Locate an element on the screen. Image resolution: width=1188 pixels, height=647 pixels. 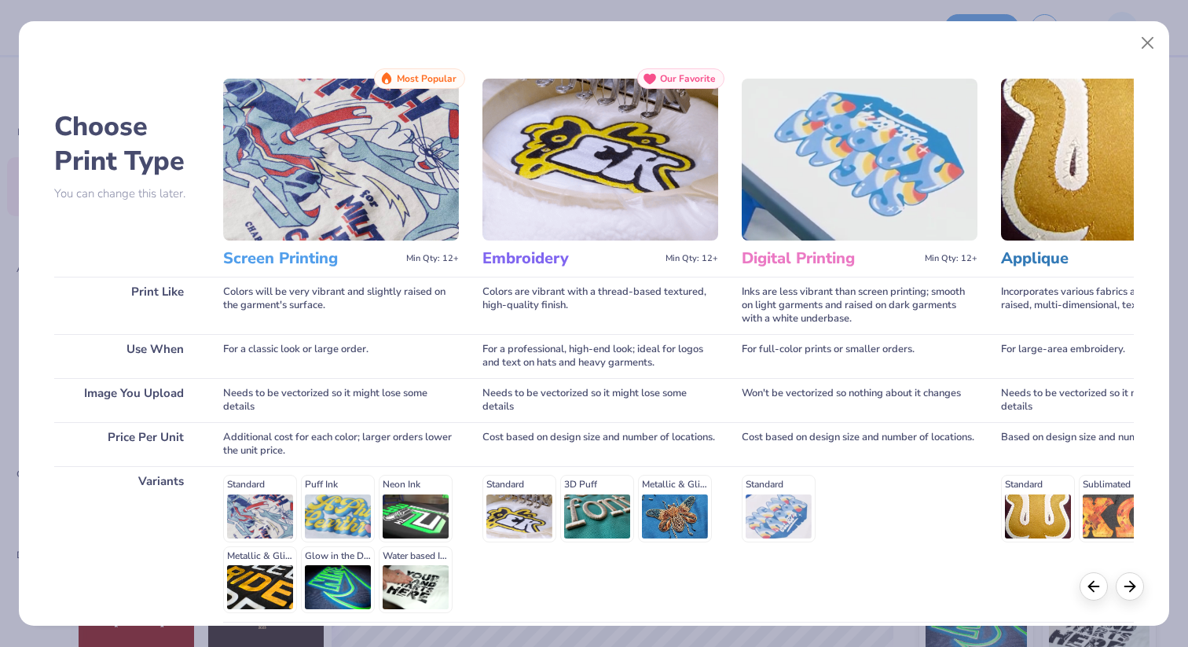
div: For a classic look or large order. is located at coordinates (341, 356).